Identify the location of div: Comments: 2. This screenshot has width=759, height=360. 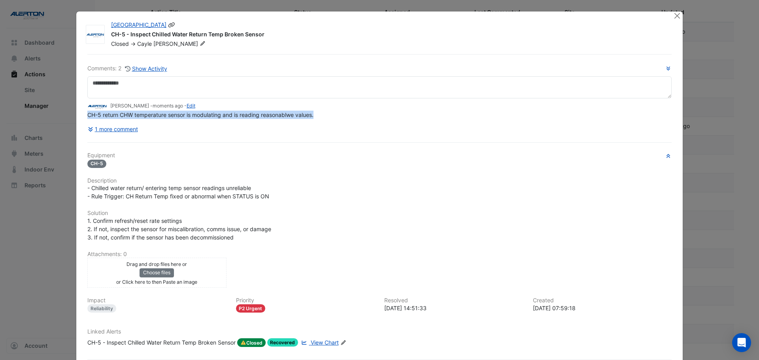
(127, 68).